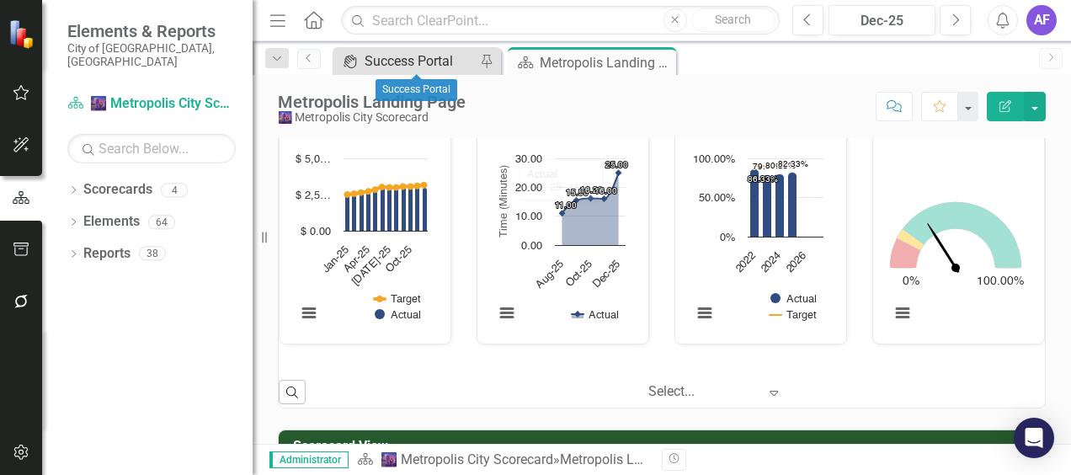  What do you see at coordinates (425, 209) in the screenshot?
I see `path: Dec-25, 2,980. Actual.` at bounding box center [425, 209].